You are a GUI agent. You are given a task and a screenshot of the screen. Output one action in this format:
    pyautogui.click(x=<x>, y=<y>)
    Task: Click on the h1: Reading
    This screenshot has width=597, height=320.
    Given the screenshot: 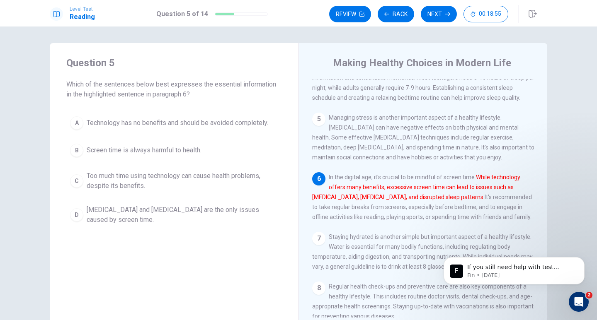 What is the action you would take?
    pyautogui.click(x=82, y=17)
    